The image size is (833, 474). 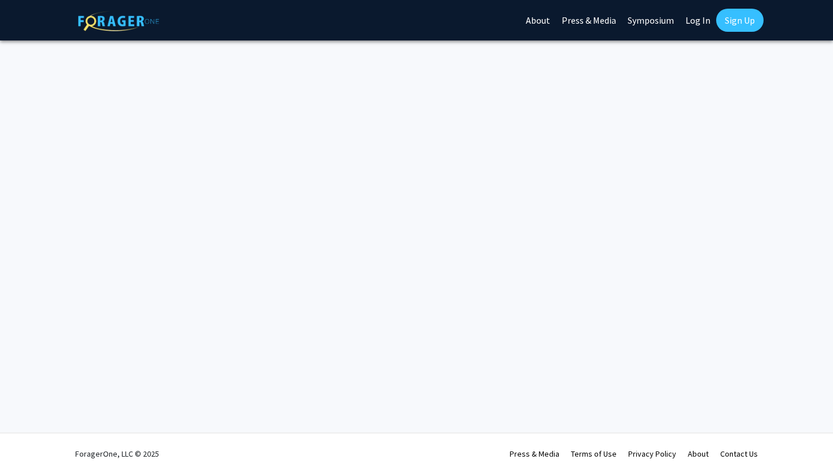 I want to click on a: About, so click(x=698, y=454).